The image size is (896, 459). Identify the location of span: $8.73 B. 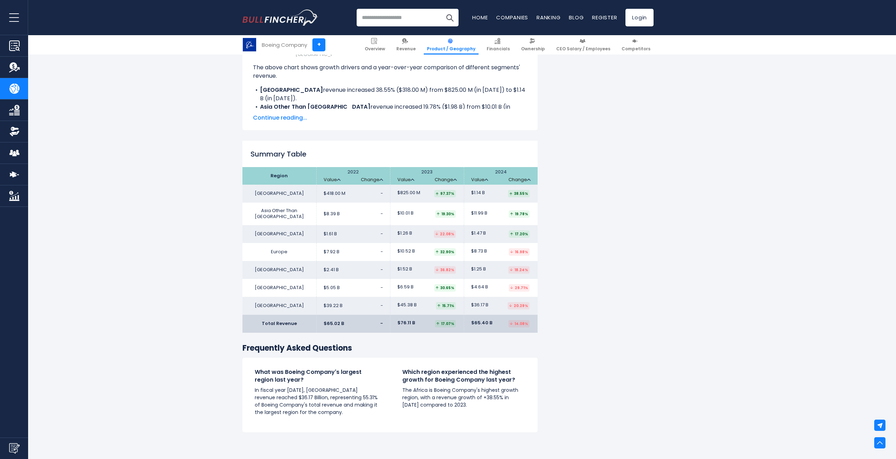
(479, 251).